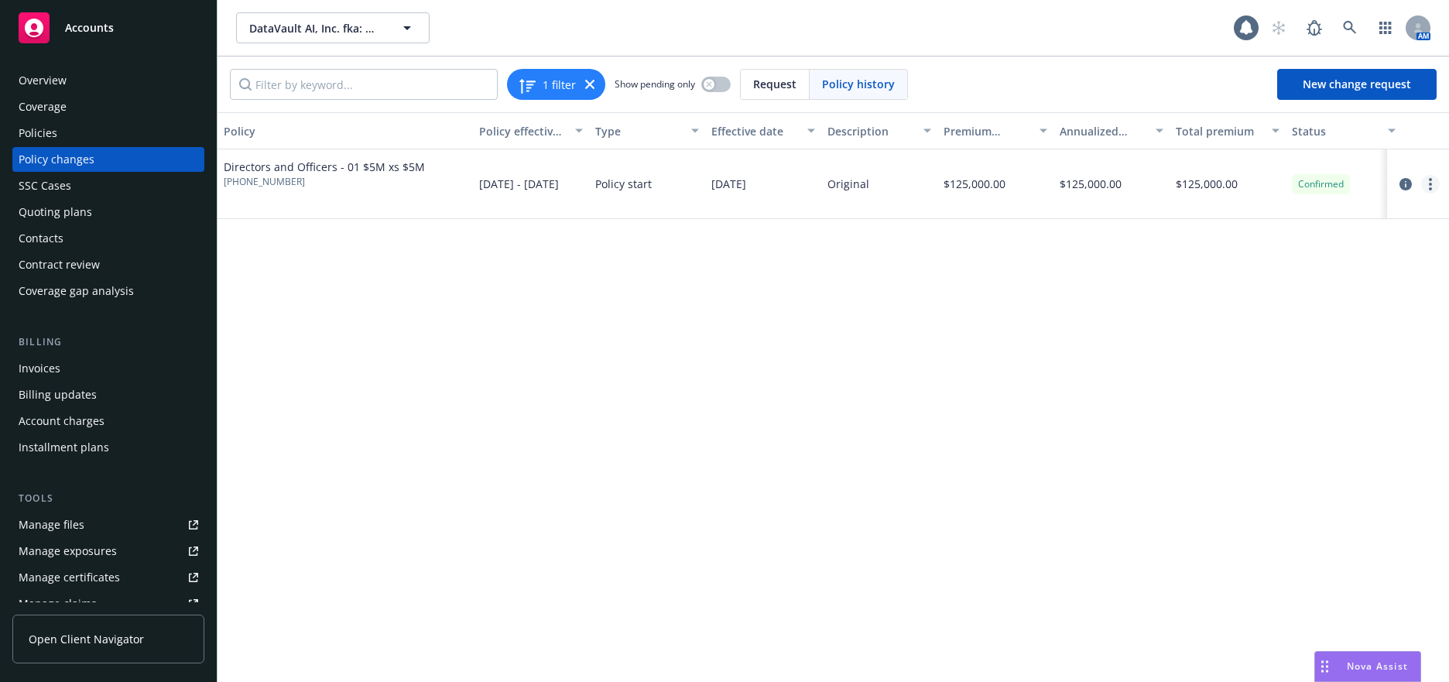 This screenshot has width=1449, height=682. Describe the element at coordinates (86, 639) in the screenshot. I see `span: Open Client Navigator` at that location.